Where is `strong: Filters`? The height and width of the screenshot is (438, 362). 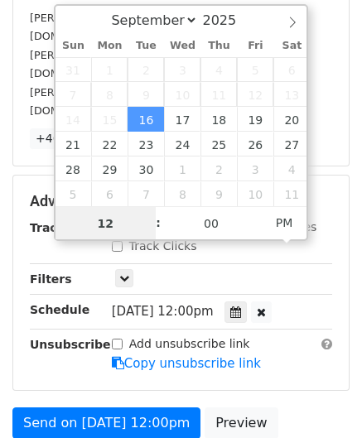 strong: Filters is located at coordinates (51, 279).